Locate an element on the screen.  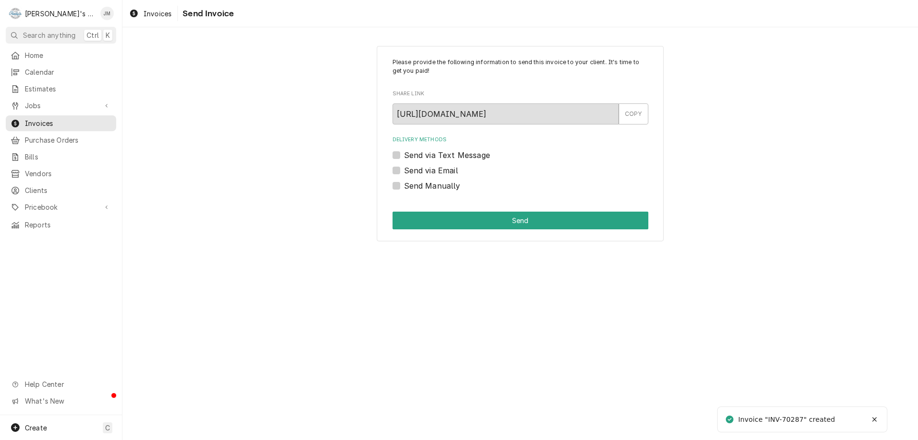
span: Search anything is located at coordinates (49, 35).